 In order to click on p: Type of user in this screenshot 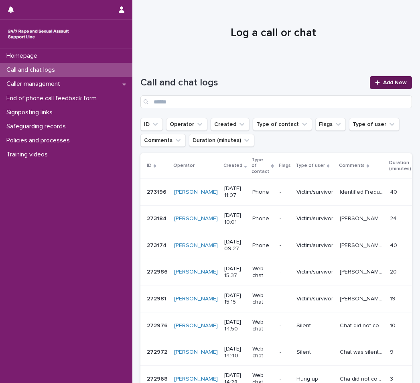, I will do `click(310, 166)`.